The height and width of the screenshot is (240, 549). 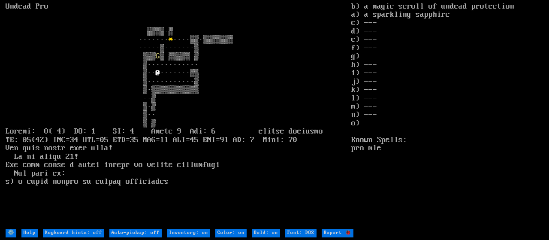 What do you see at coordinates (73, 233) in the screenshot?
I see `input: Keyboard hints: off` at bounding box center [73, 233].